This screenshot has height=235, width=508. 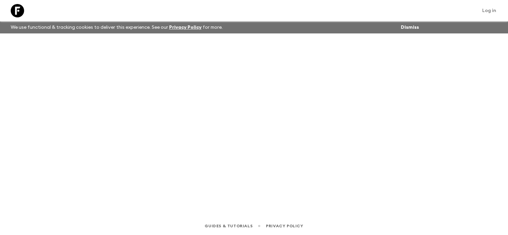 What do you see at coordinates (228, 226) in the screenshot?
I see `a: Guides & Tutorials` at bounding box center [228, 226].